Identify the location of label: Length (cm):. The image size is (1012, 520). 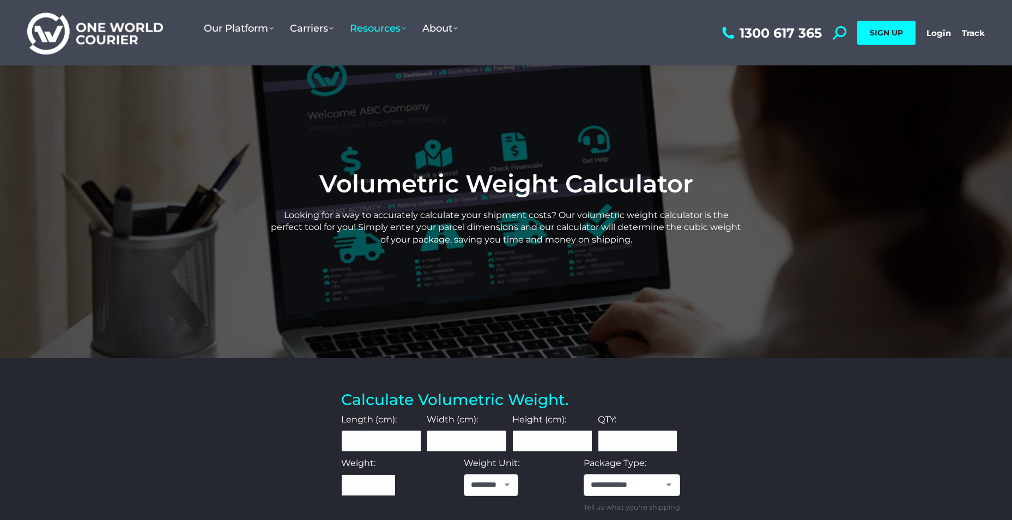
(369, 420).